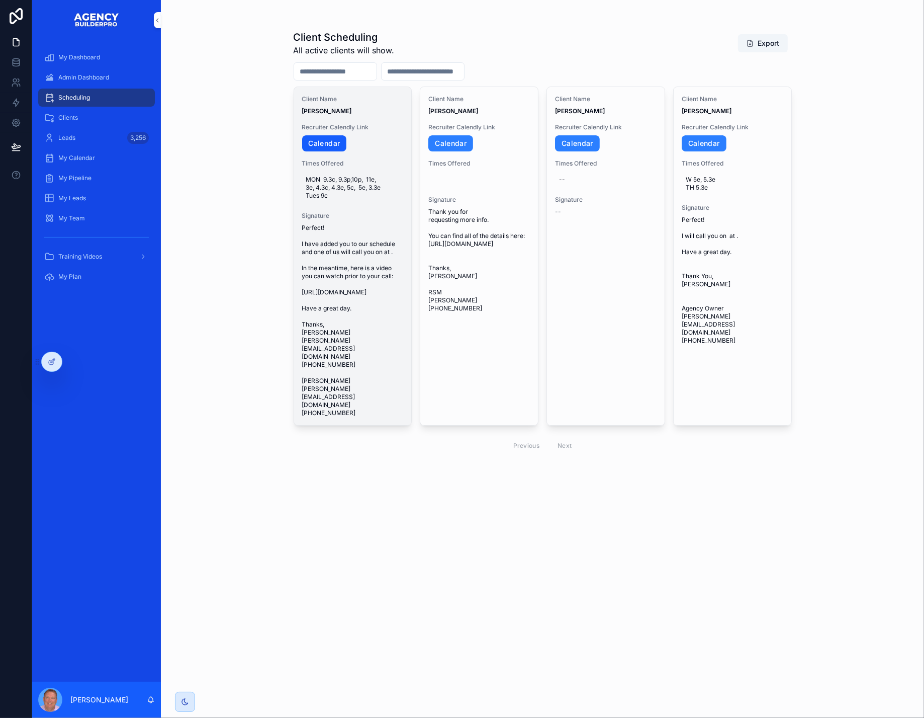 The height and width of the screenshot is (718, 924). What do you see at coordinates (763, 43) in the screenshot?
I see `button: Export` at bounding box center [763, 43].